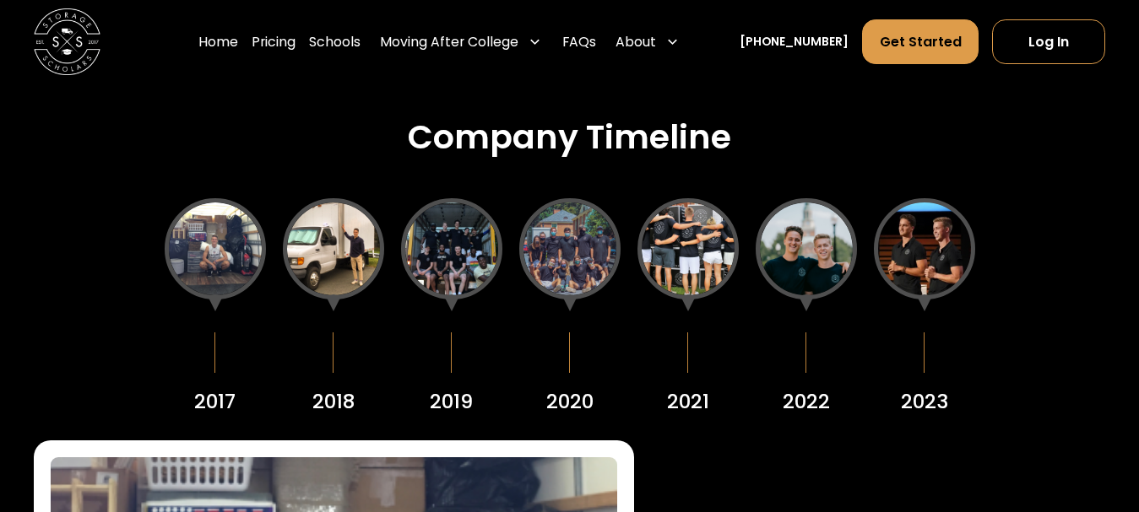  I want to click on div: 2021, so click(688, 402).